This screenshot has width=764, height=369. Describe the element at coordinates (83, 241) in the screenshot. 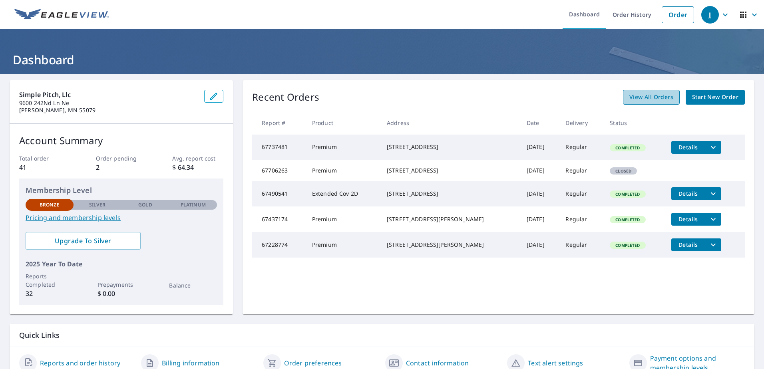

I see `a: Upgrade To Silver` at that location.